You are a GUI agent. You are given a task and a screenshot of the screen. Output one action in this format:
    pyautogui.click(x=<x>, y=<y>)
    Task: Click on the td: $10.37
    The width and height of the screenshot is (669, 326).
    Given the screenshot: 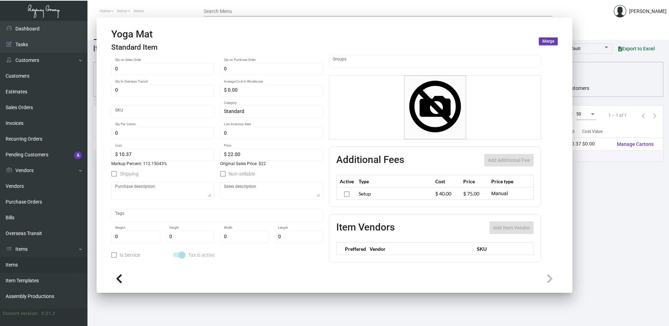 What is the action you would take?
    pyautogui.click(x=574, y=144)
    